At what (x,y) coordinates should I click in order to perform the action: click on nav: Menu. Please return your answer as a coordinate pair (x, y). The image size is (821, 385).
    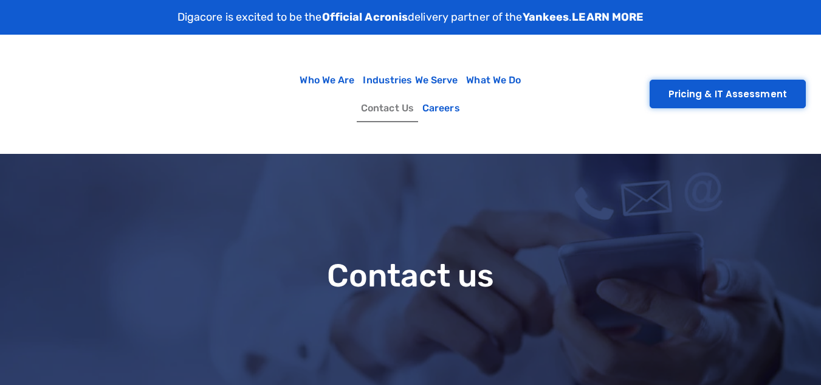
    Looking at the image, I should click on (411, 94).